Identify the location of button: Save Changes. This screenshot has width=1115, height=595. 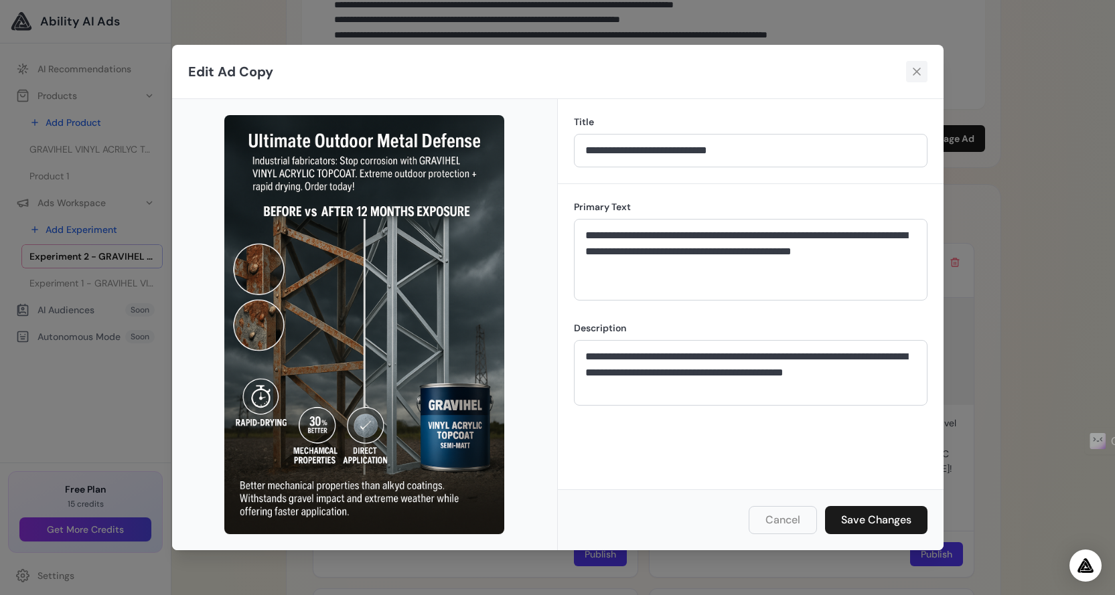
(876, 520).